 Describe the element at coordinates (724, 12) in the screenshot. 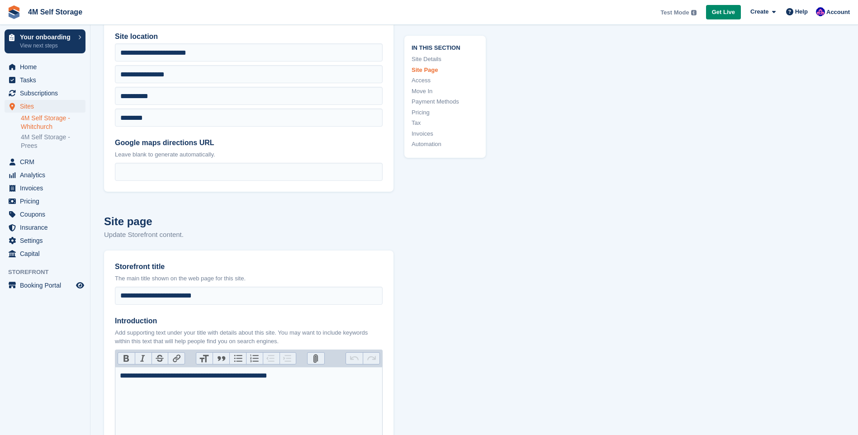

I see `a: Get Live` at that location.